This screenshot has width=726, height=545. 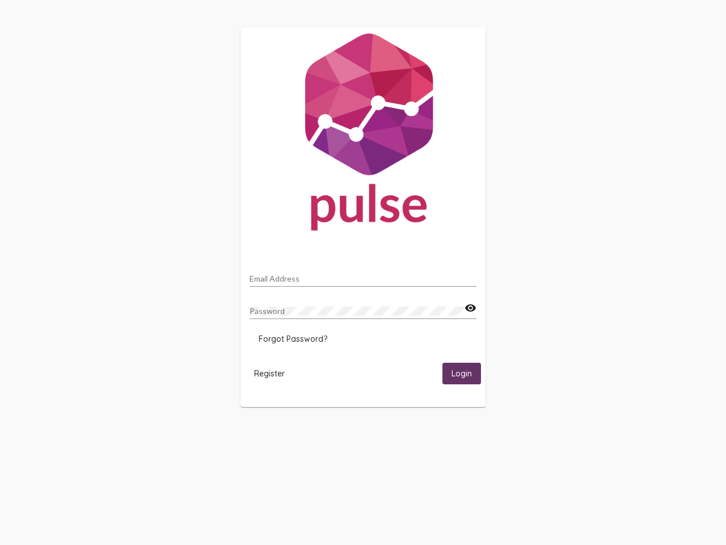 I want to click on button: Register, so click(x=270, y=373).